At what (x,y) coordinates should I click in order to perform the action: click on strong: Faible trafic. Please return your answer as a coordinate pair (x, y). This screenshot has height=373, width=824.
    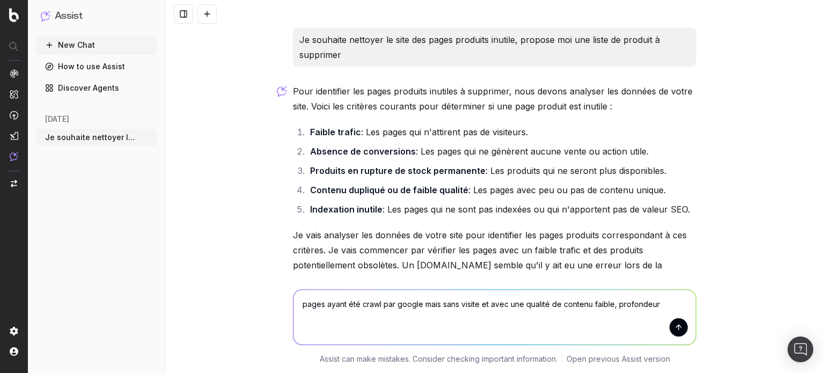
    Looking at the image, I should click on (335, 132).